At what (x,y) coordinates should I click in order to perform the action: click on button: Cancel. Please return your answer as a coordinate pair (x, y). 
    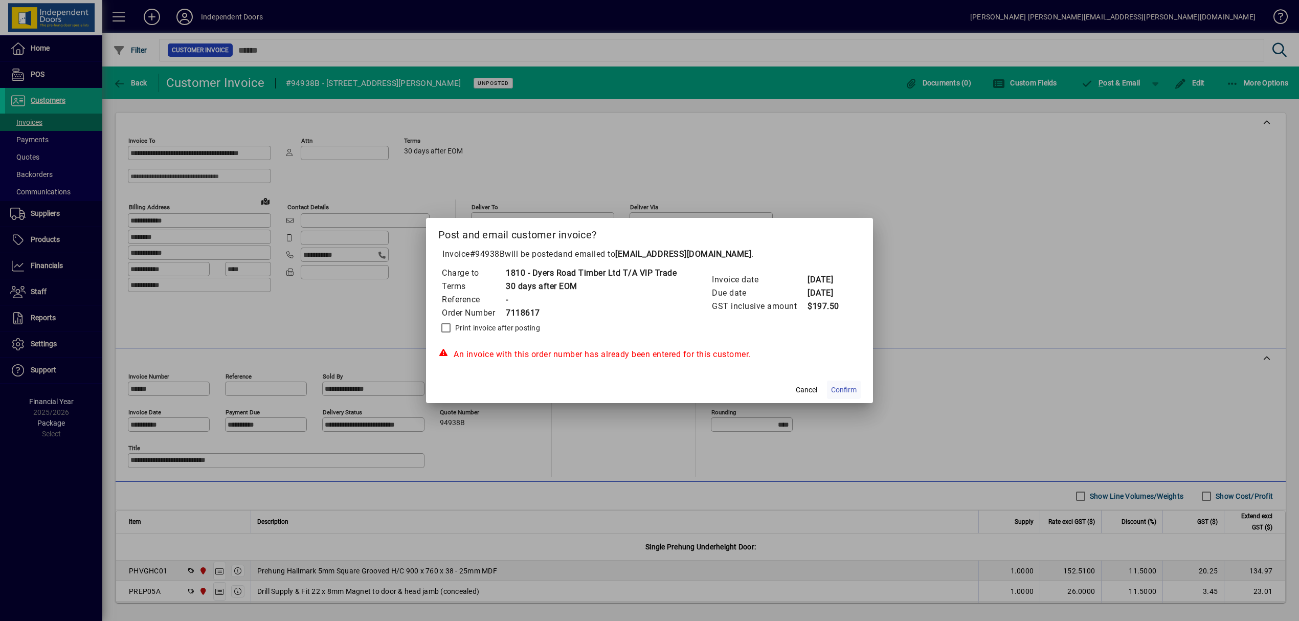
    Looking at the image, I should click on (806, 390).